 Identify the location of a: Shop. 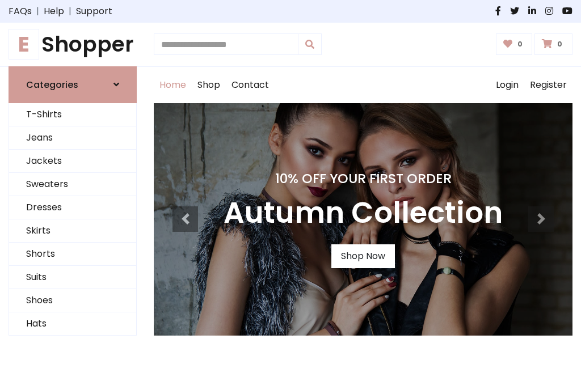
(209, 85).